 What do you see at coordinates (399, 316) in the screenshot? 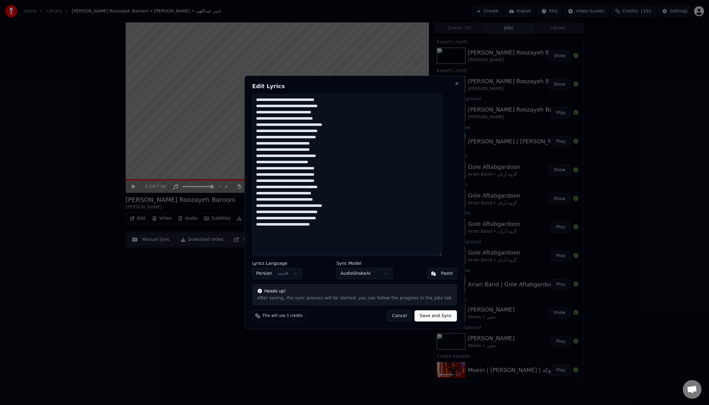
I see `button: Cancel` at bounding box center [399, 316].